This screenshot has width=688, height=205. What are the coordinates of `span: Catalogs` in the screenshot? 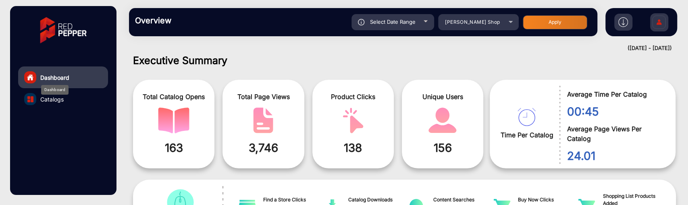 It's located at (52, 99).